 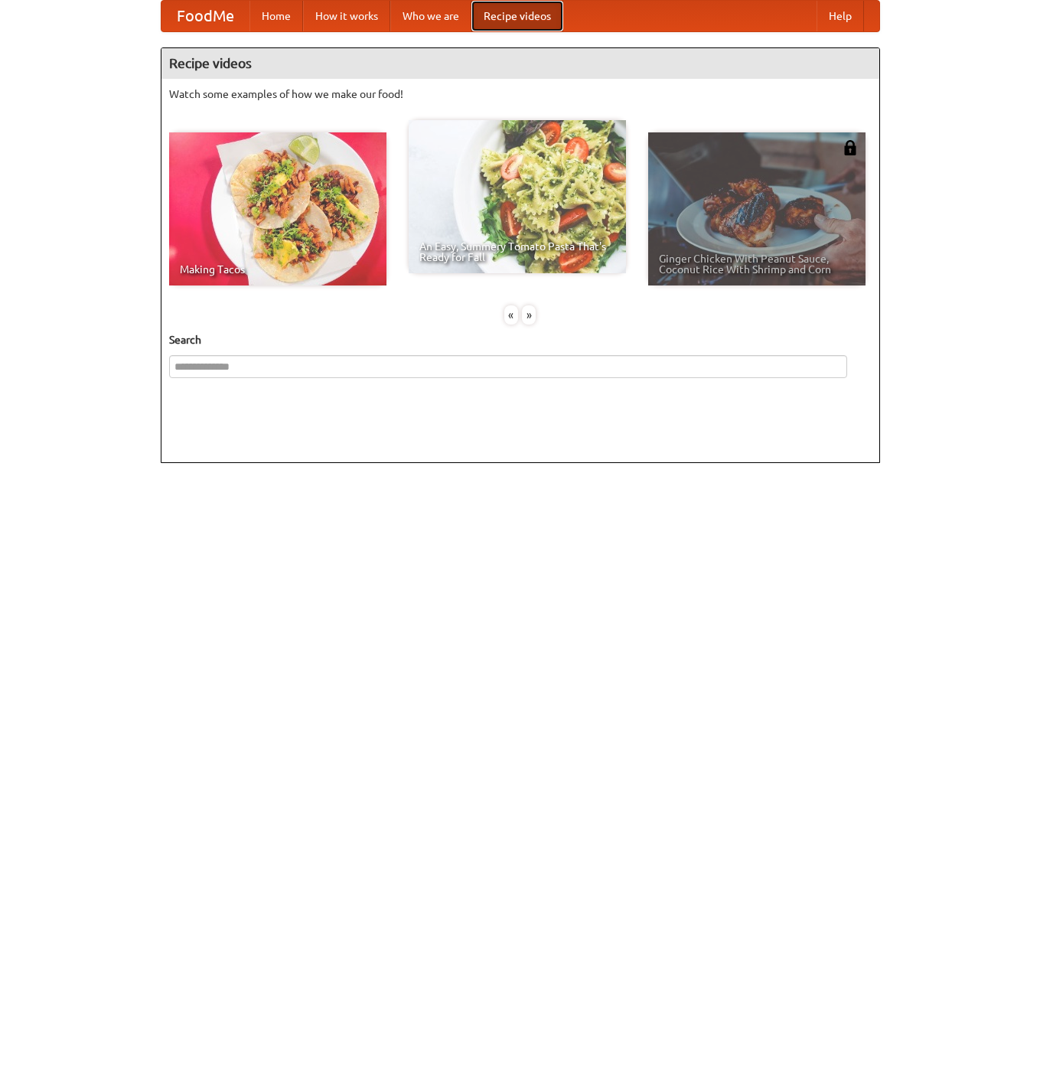 I want to click on a: Help, so click(x=840, y=16).